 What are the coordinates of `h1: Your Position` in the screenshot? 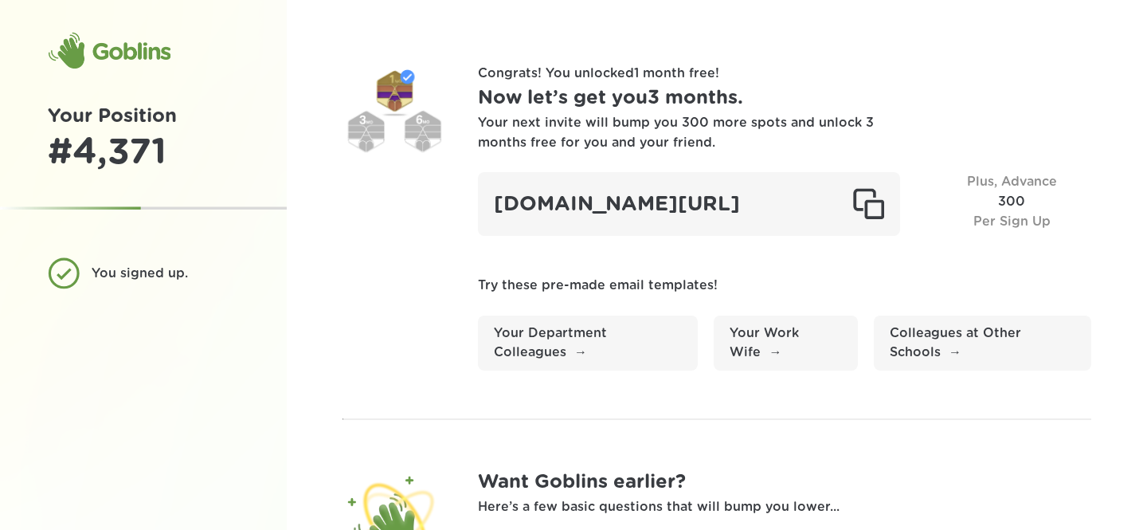 It's located at (143, 116).